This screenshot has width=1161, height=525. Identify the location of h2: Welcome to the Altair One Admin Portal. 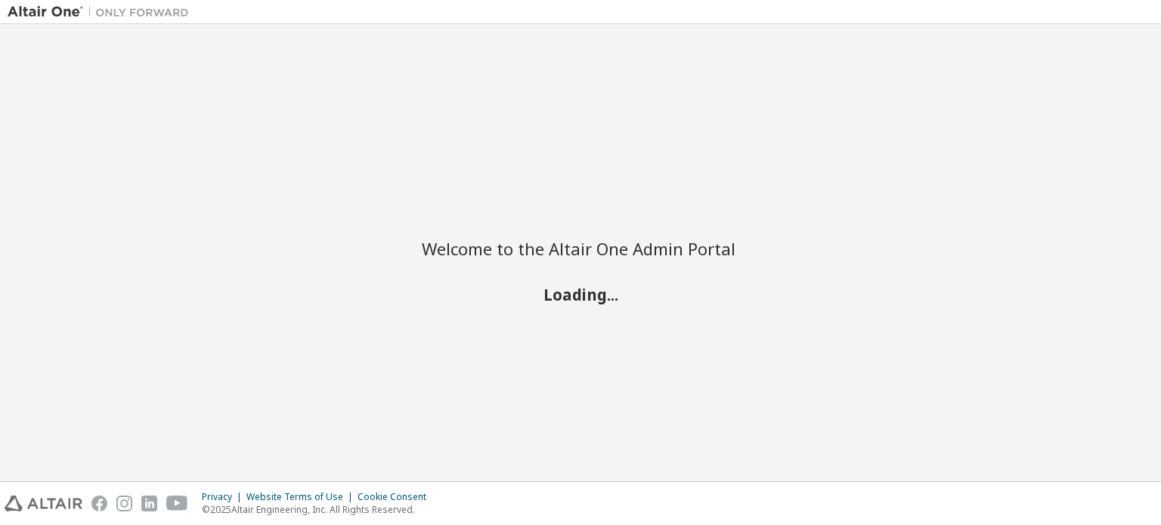
(580, 249).